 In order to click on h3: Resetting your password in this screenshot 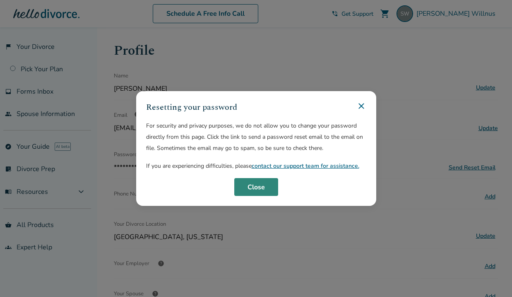, I will do `click(192, 107)`.